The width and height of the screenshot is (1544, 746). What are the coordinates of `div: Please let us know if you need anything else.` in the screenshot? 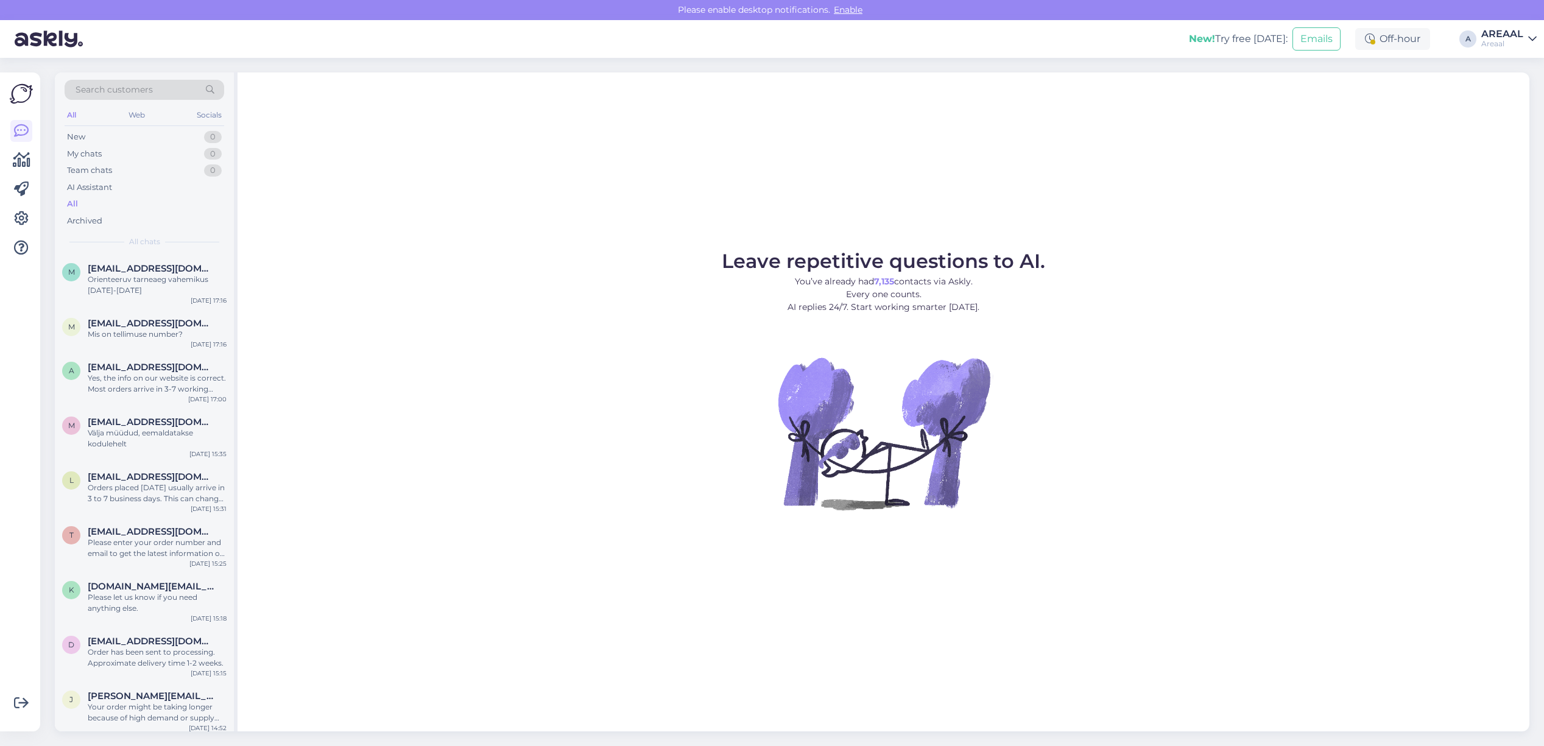 It's located at (157, 603).